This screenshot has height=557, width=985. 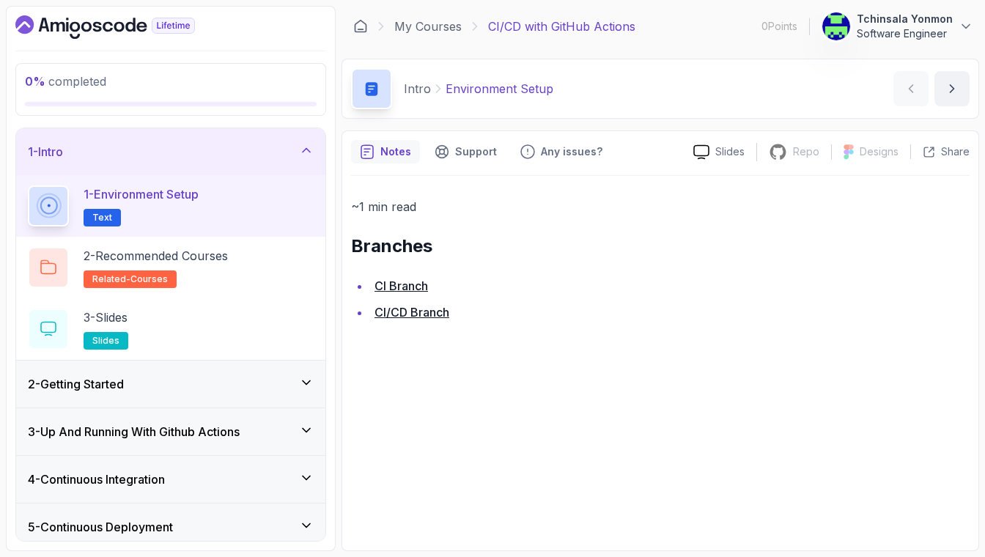 I want to click on span: completed, so click(x=65, y=81).